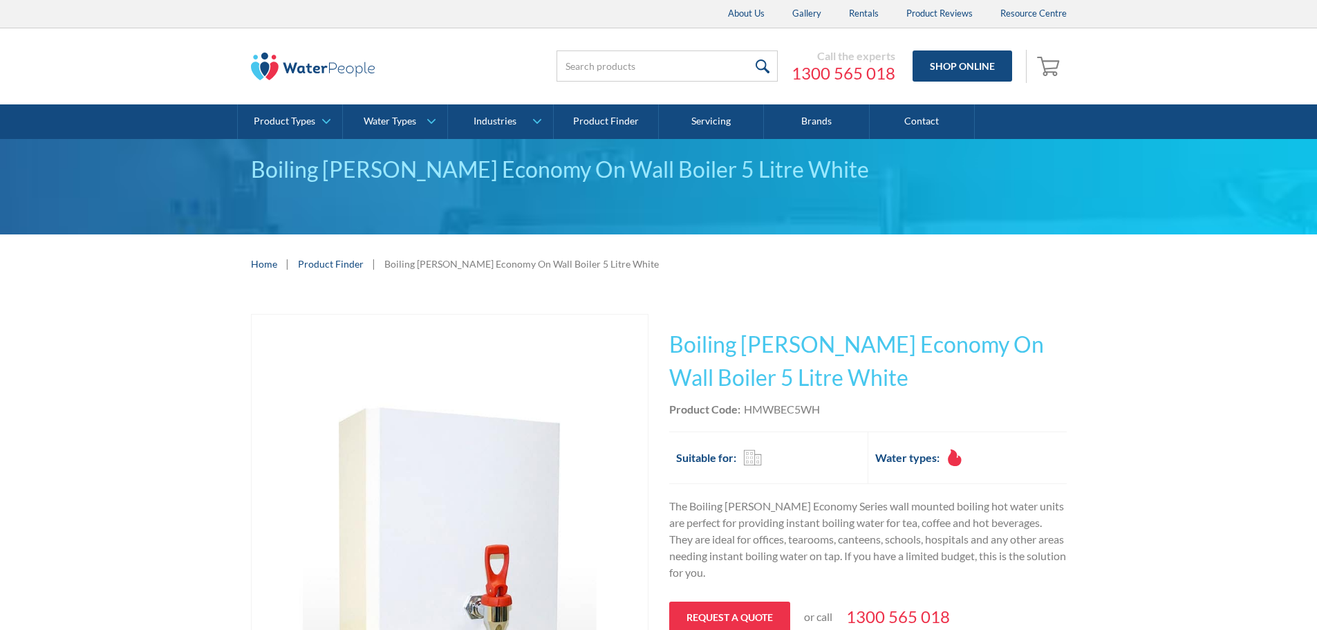 This screenshot has height=630, width=1317. What do you see at coordinates (782, 409) in the screenshot?
I see `div: HMWBEC5WH` at bounding box center [782, 409].